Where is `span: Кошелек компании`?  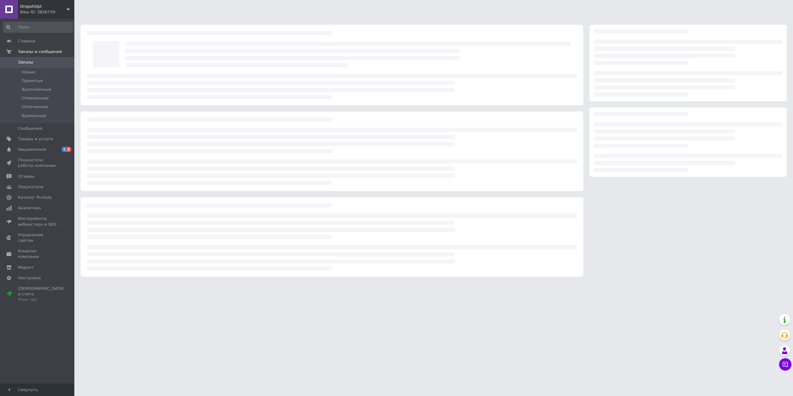 span: Кошелек компании is located at coordinates (37, 254).